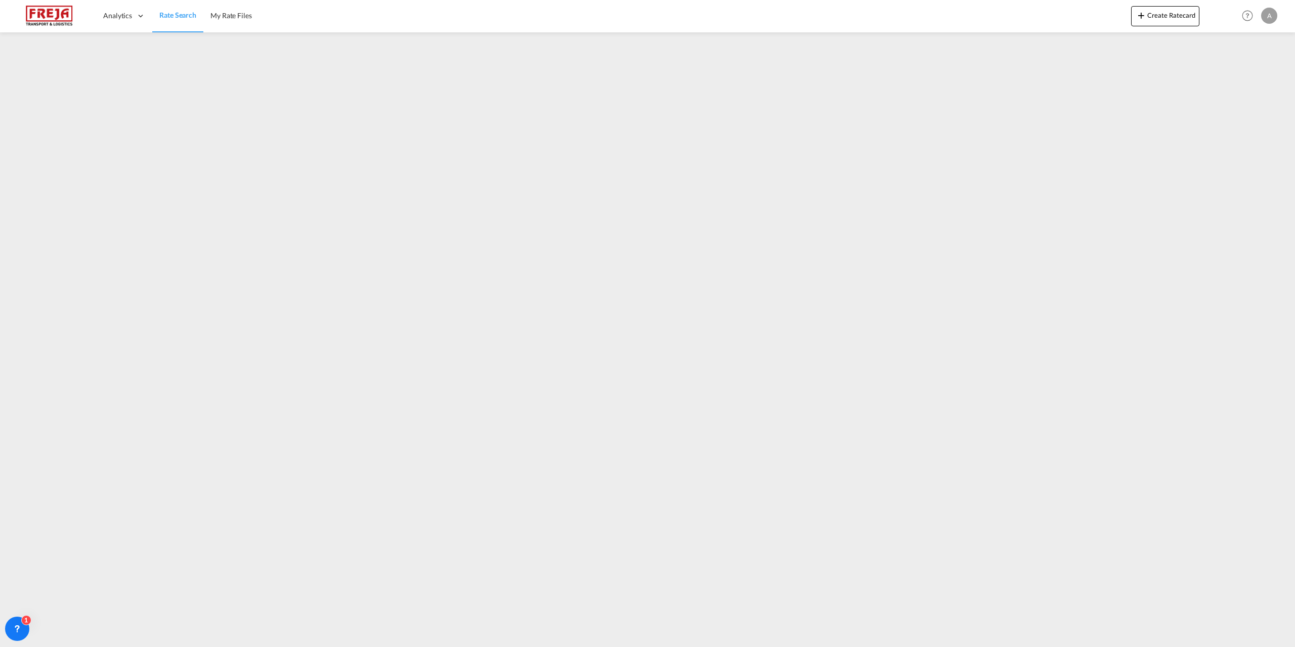  What do you see at coordinates (117, 16) in the screenshot?
I see `span: Analytics` at bounding box center [117, 16].